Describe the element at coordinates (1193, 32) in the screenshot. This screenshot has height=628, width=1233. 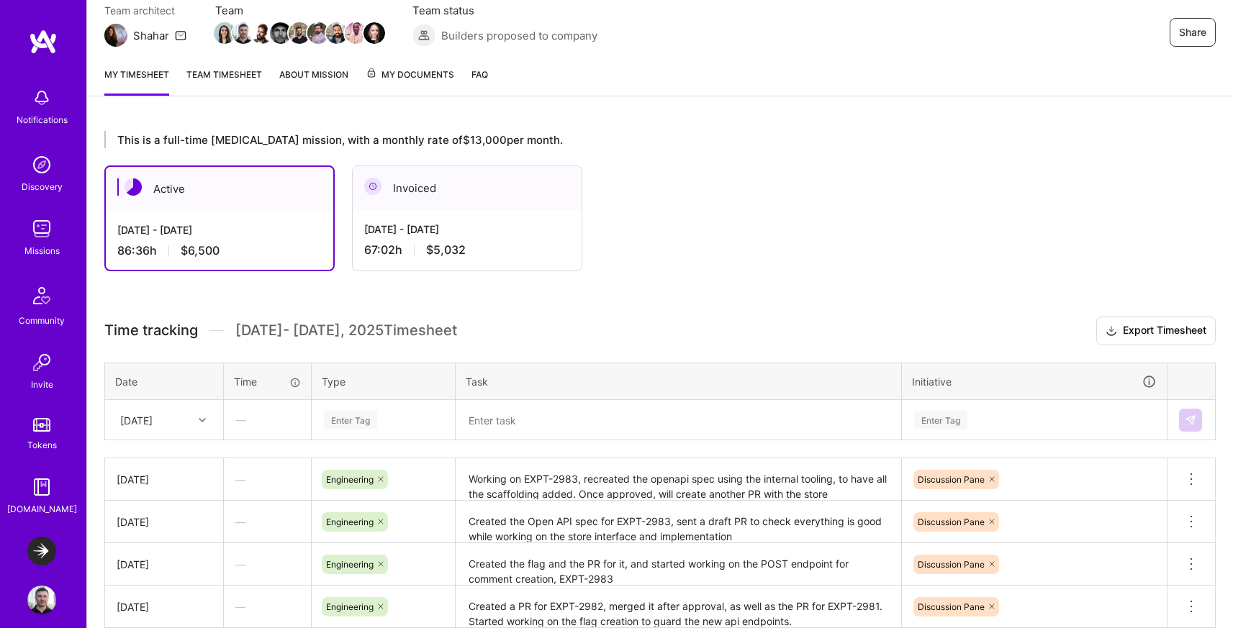
I see `span: Share` at that location.